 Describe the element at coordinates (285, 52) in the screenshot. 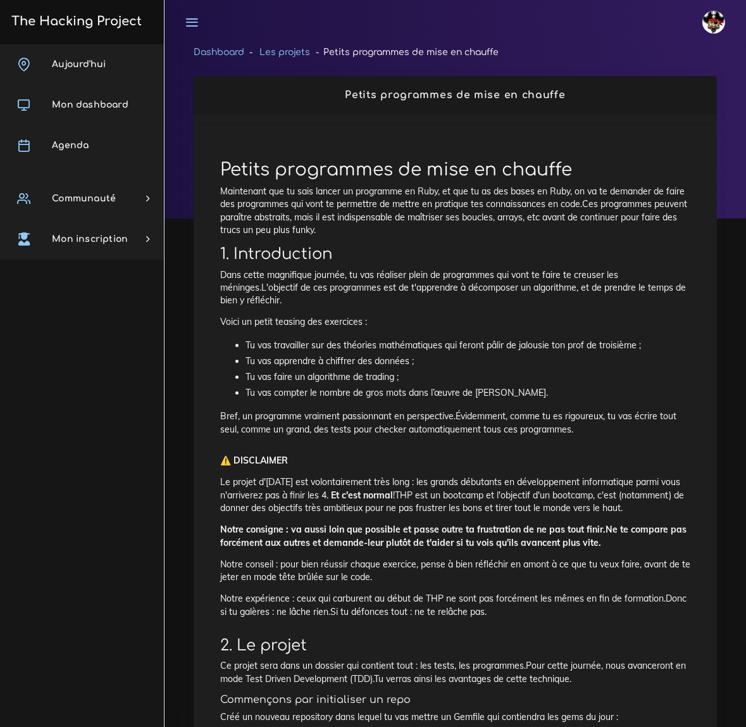

I see `a: Les projets` at that location.